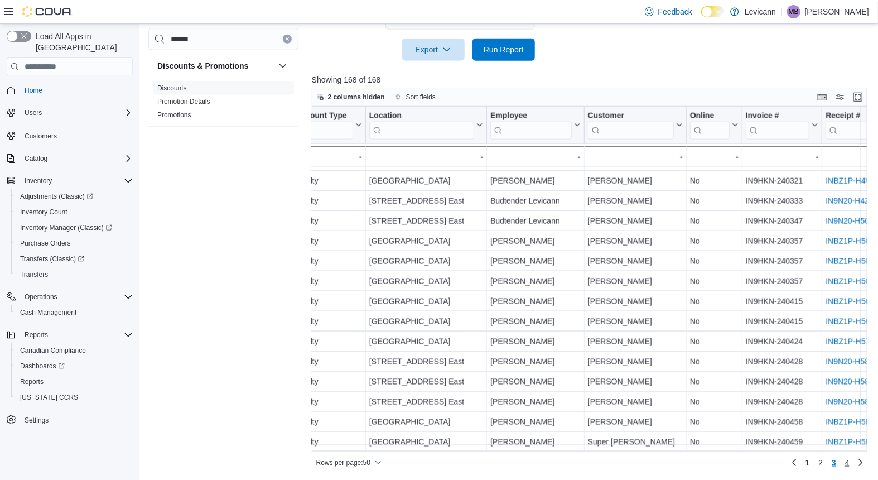 Image resolution: width=878 pixels, height=480 pixels. Describe the element at coordinates (42, 366) in the screenshot. I see `a: Dashboards` at that location.